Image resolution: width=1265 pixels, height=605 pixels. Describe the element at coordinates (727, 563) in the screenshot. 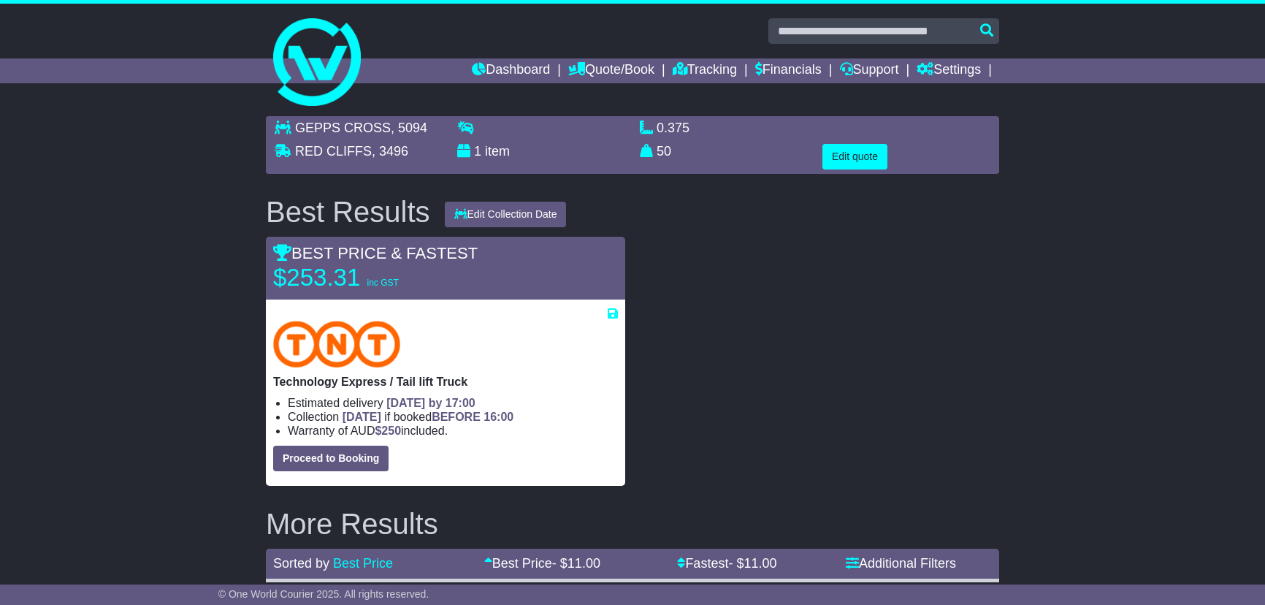

I see `a: Fastest- $11.00` at that location.